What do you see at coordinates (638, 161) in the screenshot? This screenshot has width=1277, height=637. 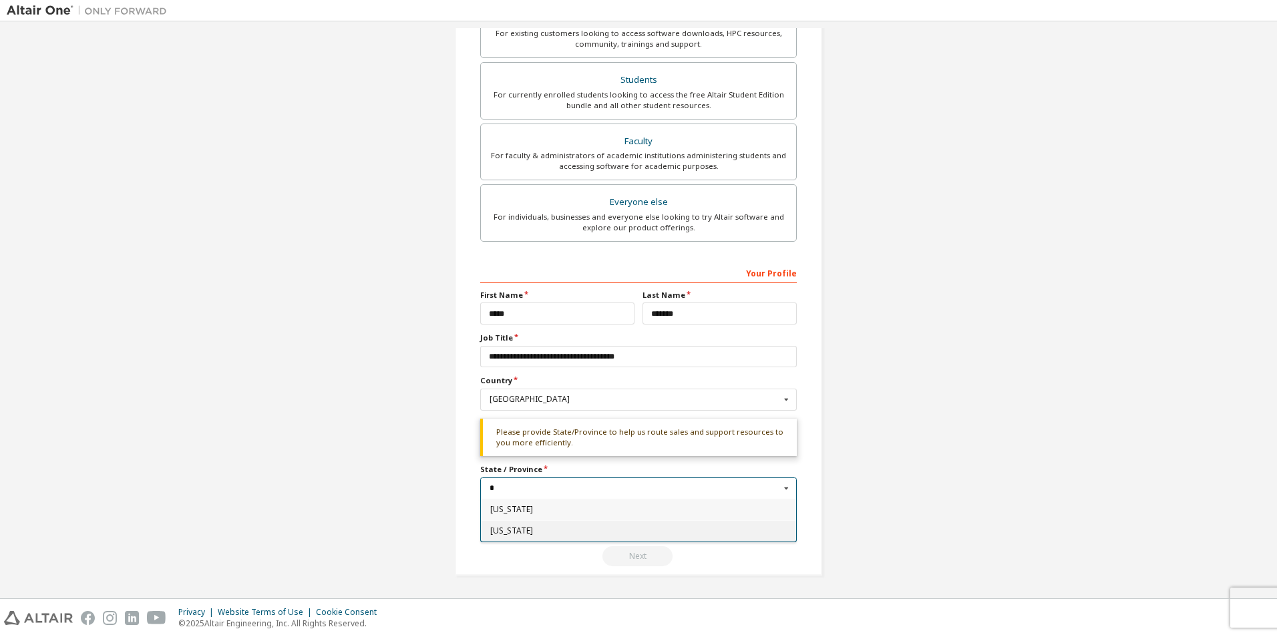 I see `div: For faculty & administrators of academic institutions administering students and accessing softwa...` at bounding box center [638, 161].